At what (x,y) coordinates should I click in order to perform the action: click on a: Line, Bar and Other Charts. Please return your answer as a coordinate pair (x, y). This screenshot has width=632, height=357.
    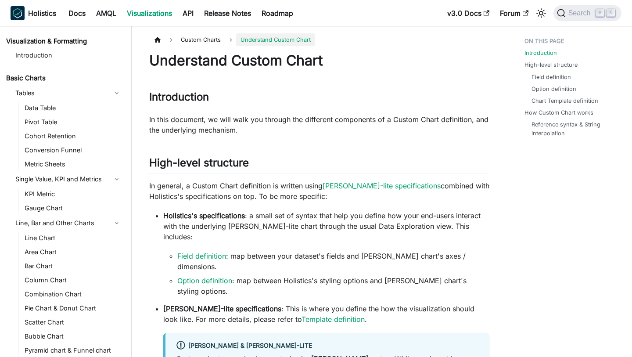
    Looking at the image, I should click on (68, 223).